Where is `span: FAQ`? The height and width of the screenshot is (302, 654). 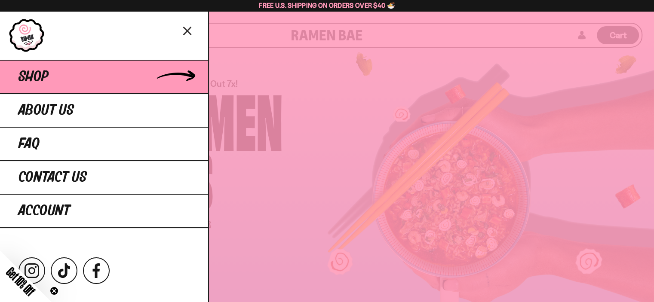 span: FAQ is located at coordinates (29, 144).